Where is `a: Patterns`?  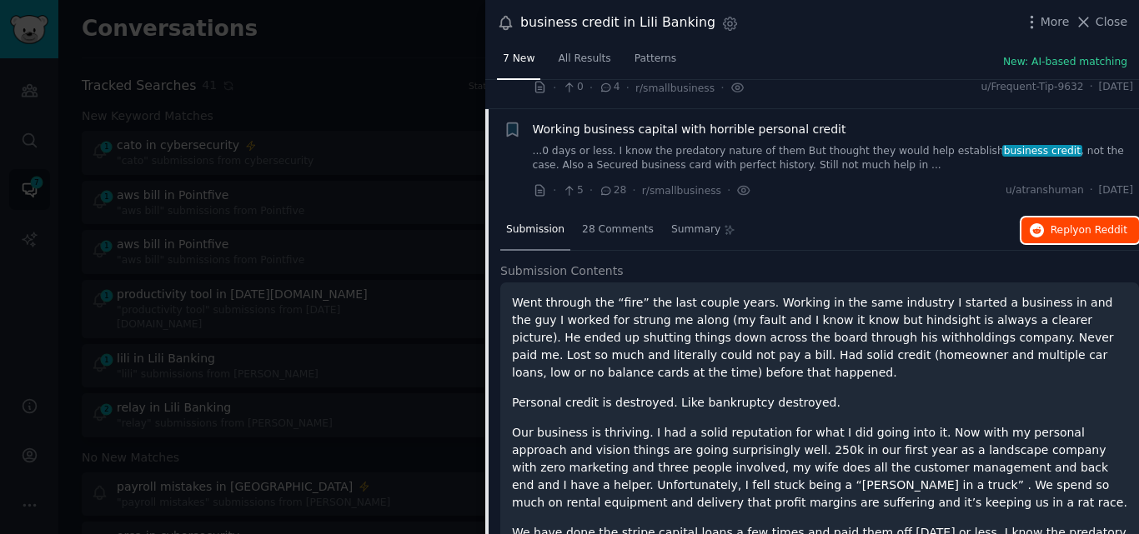 a: Patterns is located at coordinates (655, 63).